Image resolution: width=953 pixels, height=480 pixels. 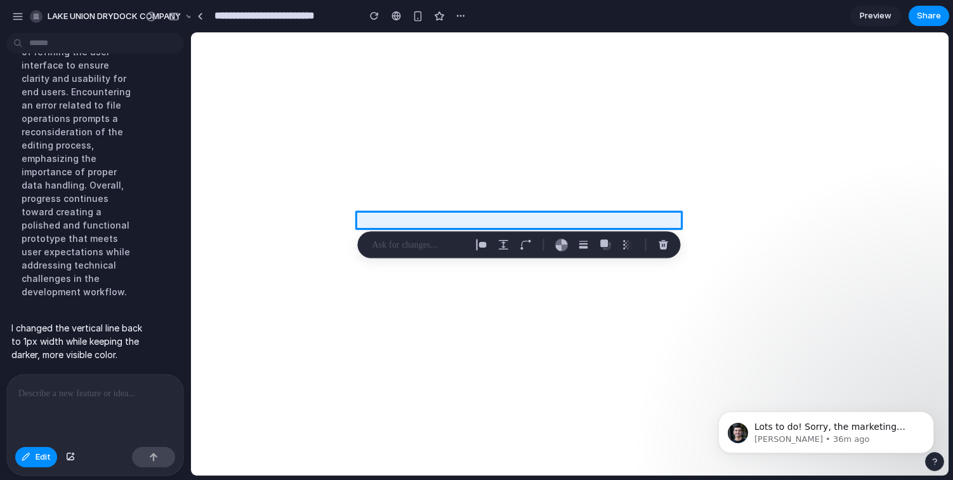 I want to click on span: Preview, so click(x=875, y=16).